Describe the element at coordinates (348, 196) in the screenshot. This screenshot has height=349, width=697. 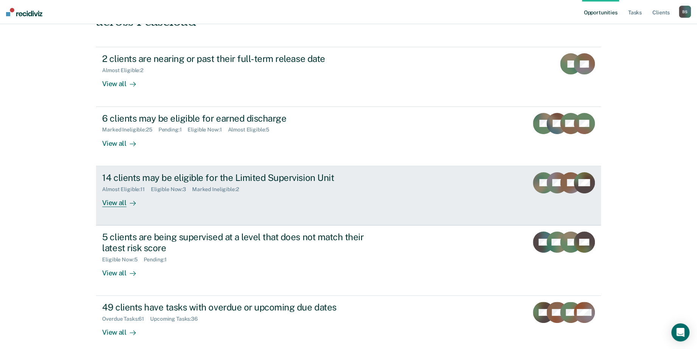
I see `a: 14 clients may be eligible for the Limited Supervision UnitAlmost Eligible:11Eligible Now:3Marked...` at that location.